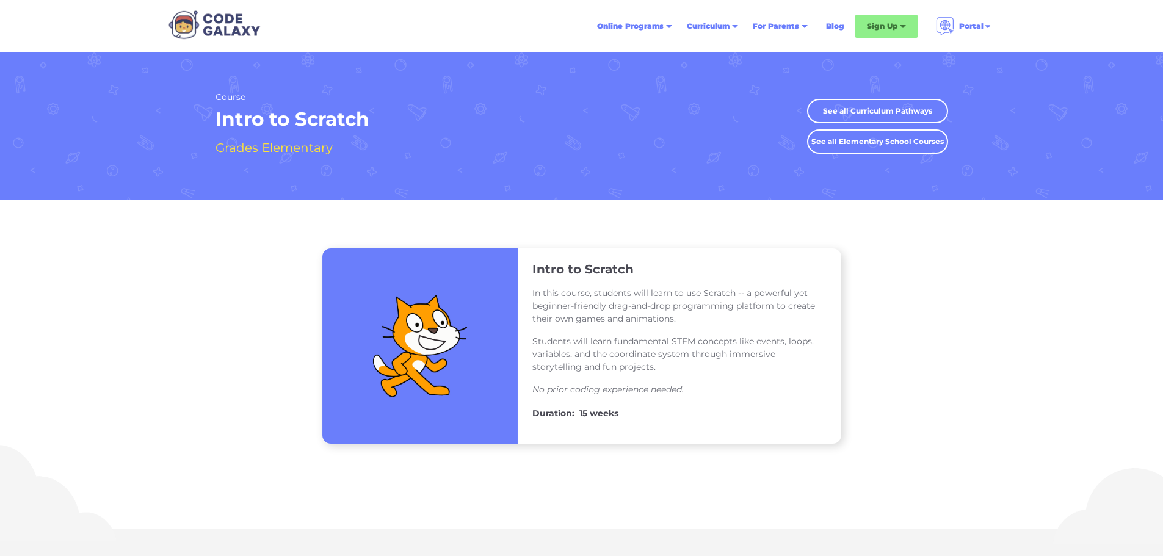 This screenshot has width=1163, height=556. What do you see at coordinates (882, 26) in the screenshot?
I see `div: Sign Up` at bounding box center [882, 26].